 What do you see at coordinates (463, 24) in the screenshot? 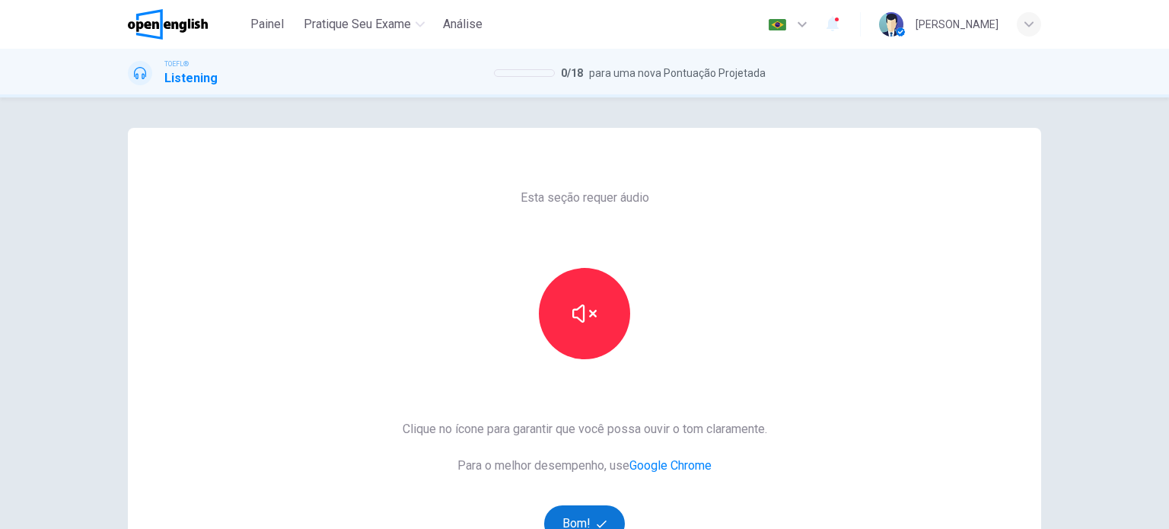
I see `button: Análise` at bounding box center [463, 24].